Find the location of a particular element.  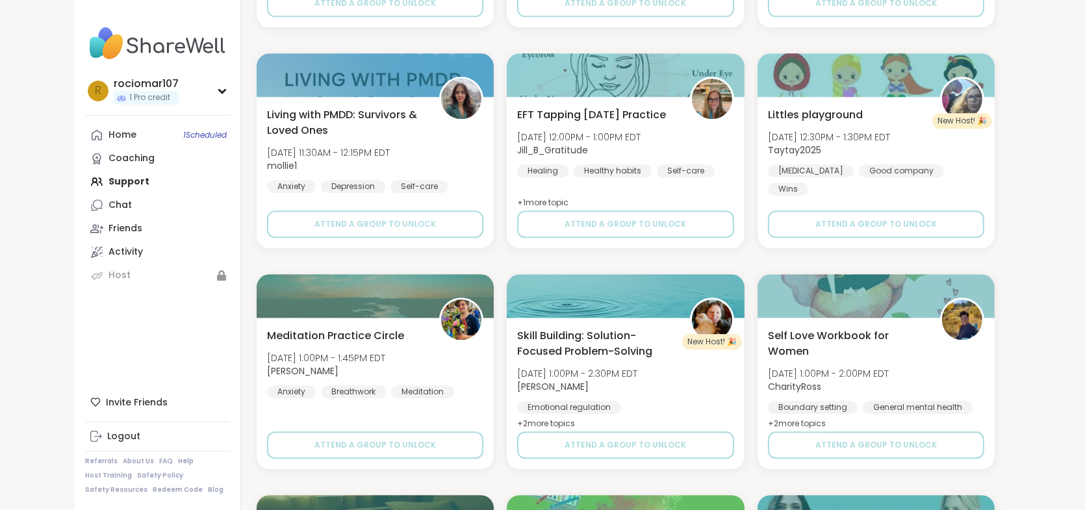

div: Breathwork is located at coordinates (353, 392).